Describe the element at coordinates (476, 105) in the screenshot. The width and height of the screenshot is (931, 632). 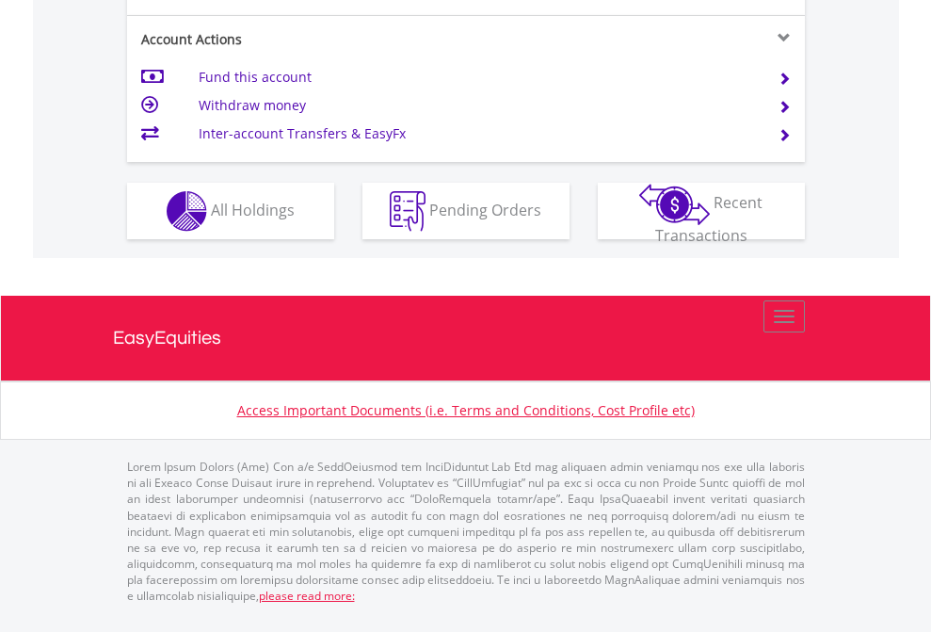
I see `td: Withdraw money` at that location.